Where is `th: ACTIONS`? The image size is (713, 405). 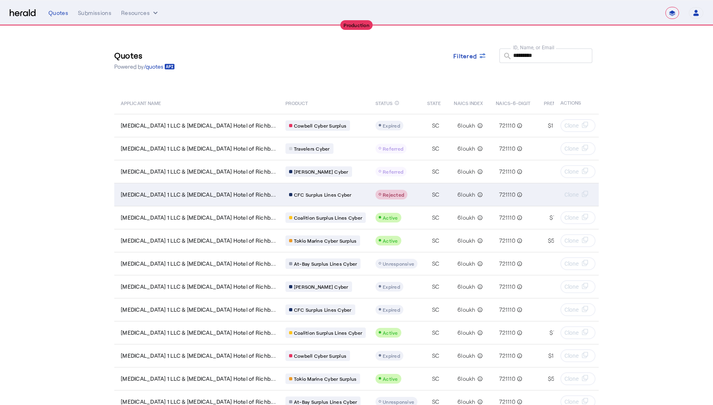 th: ACTIONS is located at coordinates (577, 103).